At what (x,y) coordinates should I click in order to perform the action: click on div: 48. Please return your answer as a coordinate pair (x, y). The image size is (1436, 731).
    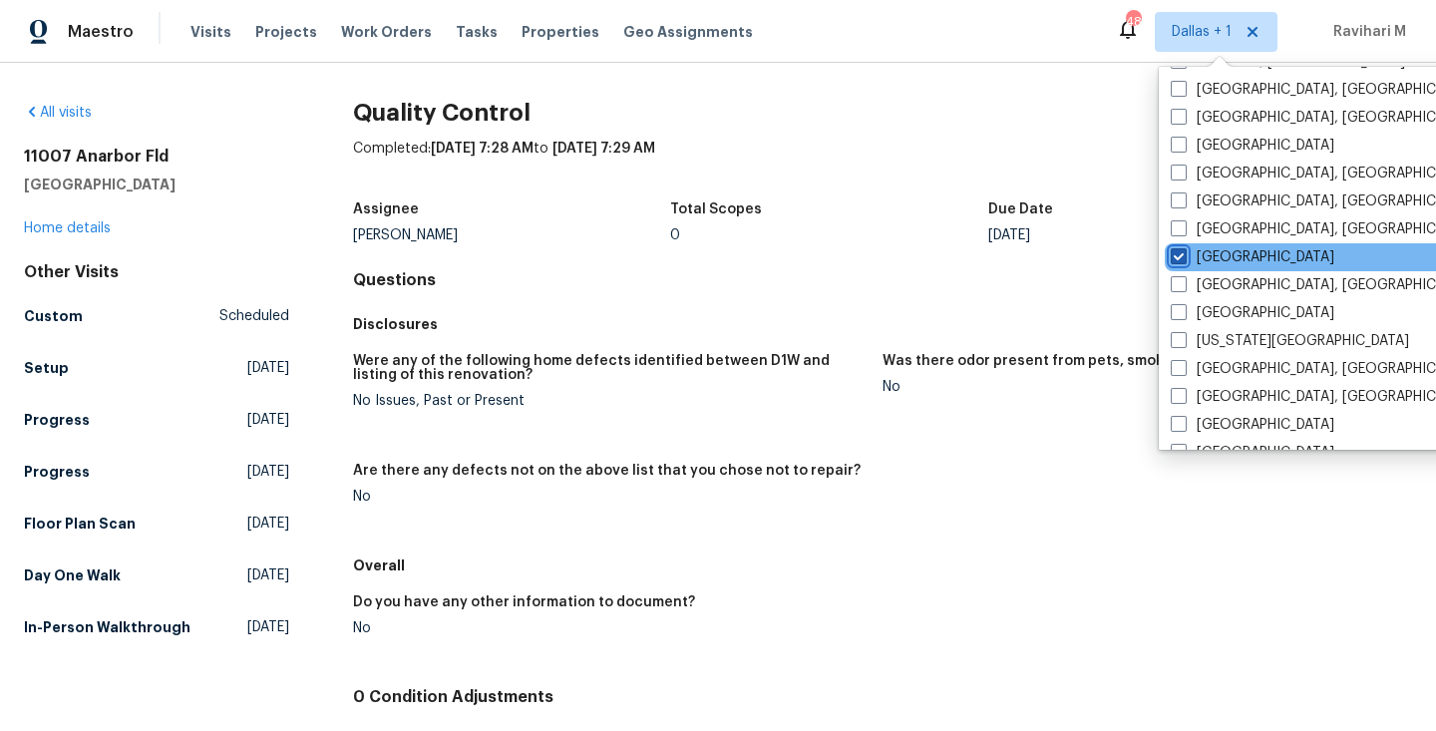
    Looking at the image, I should click on (1133, 22).